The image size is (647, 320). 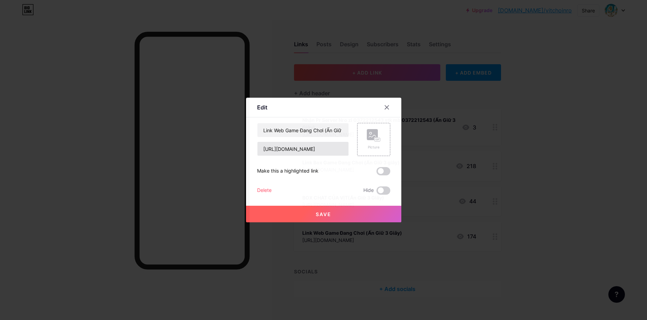 I want to click on input: URL, so click(x=303, y=149).